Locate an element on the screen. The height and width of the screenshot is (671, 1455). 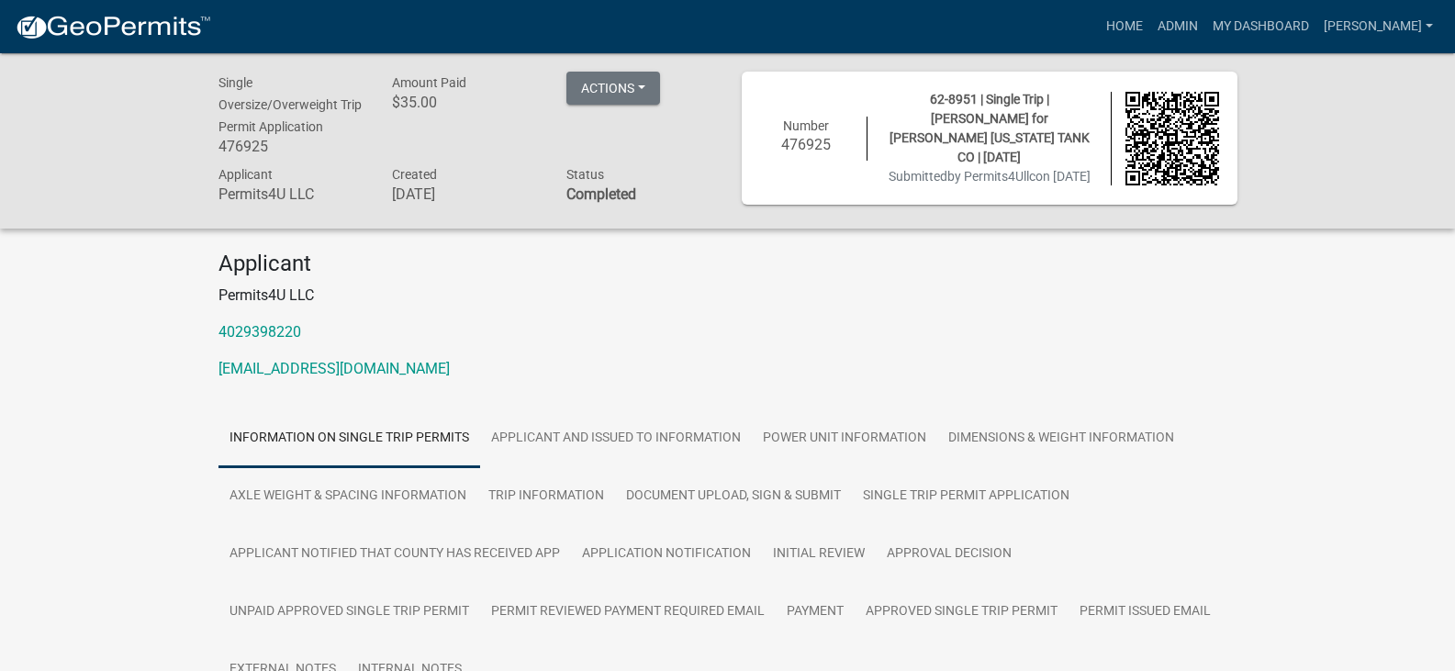
a: Permit Reviewed Payment Required Email is located at coordinates (628, 612).